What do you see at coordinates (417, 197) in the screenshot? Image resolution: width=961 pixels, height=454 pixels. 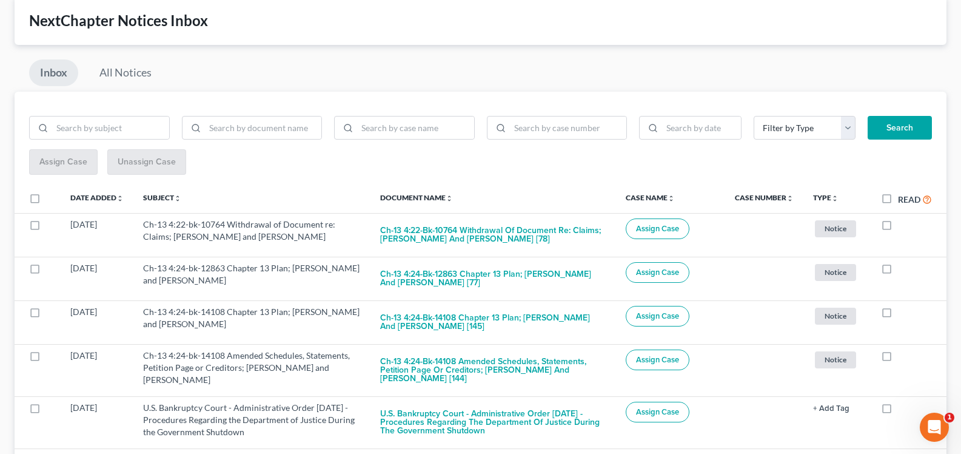 I see `a: Document Nameunfold_more` at bounding box center [417, 197].